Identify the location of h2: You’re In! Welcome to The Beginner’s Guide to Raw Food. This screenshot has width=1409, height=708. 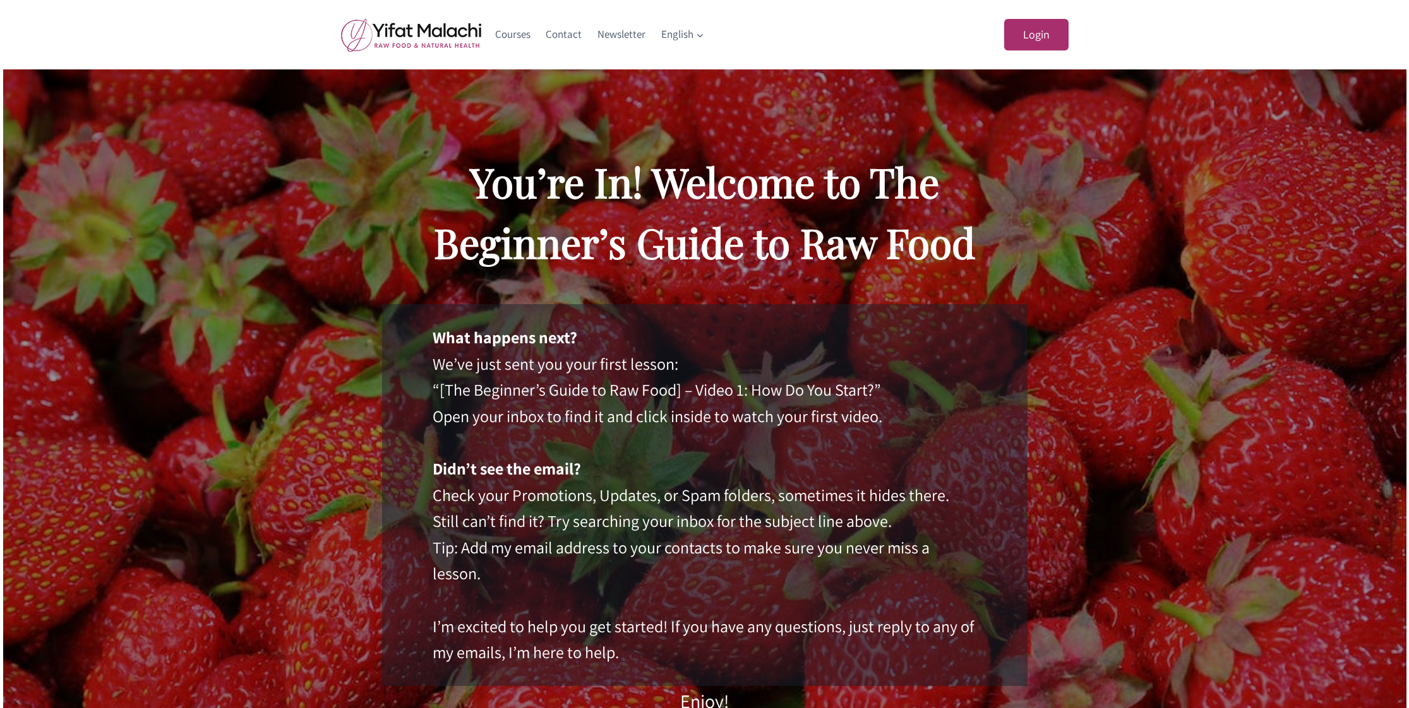
(705, 212).